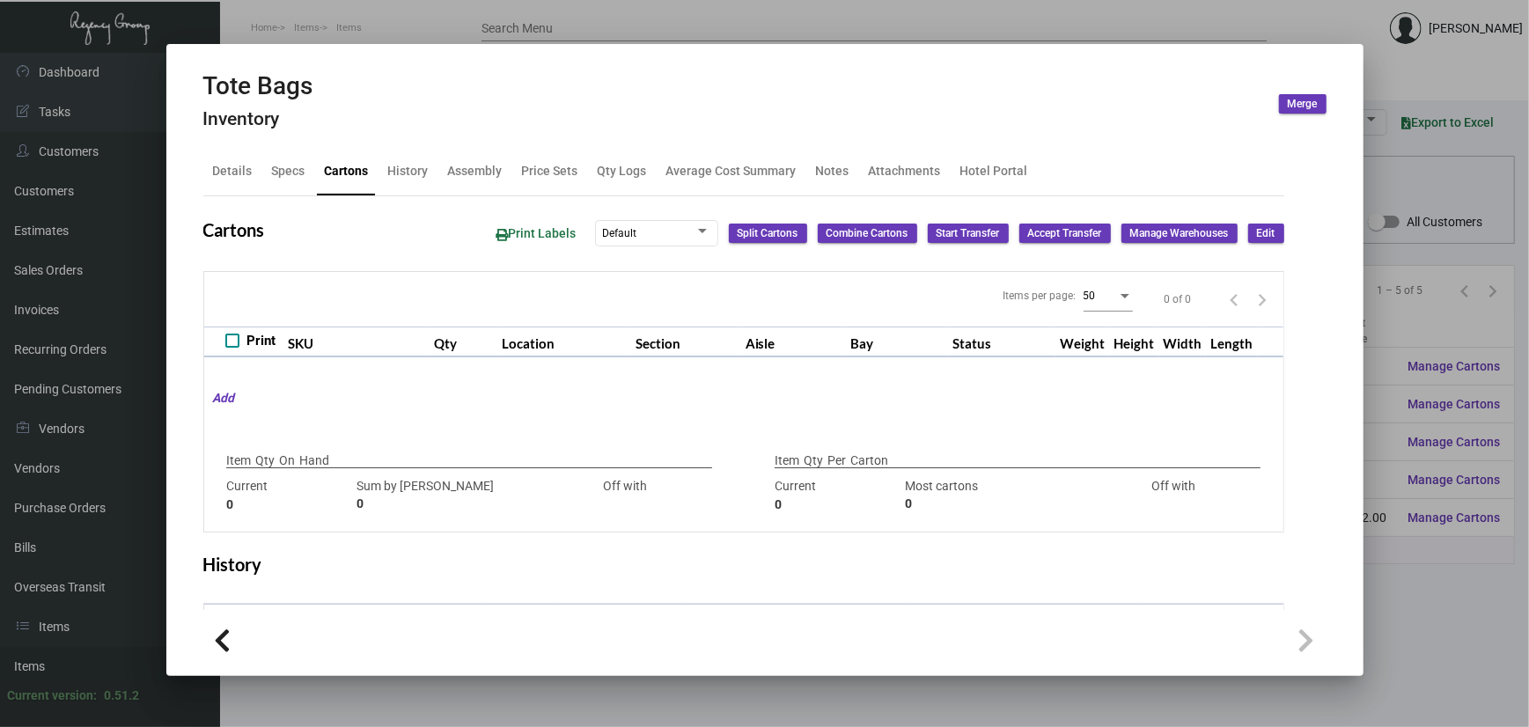 The height and width of the screenshot is (727, 1529). I want to click on div: Qty Logs, so click(622, 171).